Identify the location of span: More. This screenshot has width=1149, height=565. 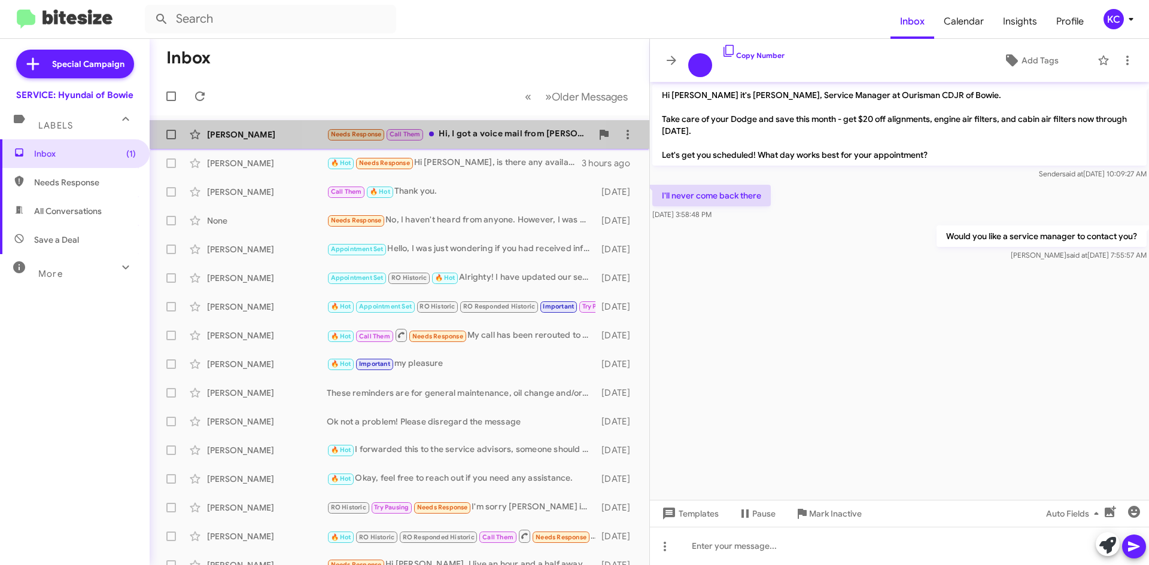
(50, 274).